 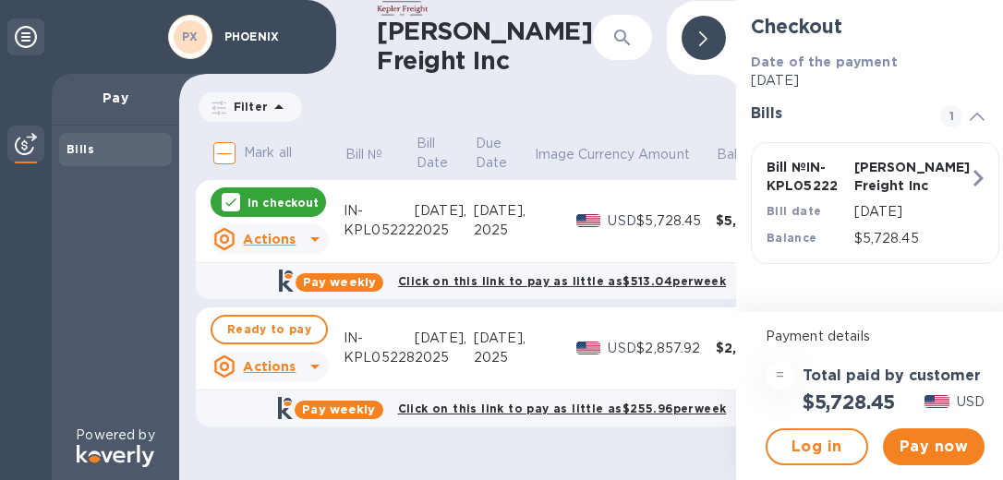 I want to click on div: IN-KPL05228, so click(x=379, y=348).